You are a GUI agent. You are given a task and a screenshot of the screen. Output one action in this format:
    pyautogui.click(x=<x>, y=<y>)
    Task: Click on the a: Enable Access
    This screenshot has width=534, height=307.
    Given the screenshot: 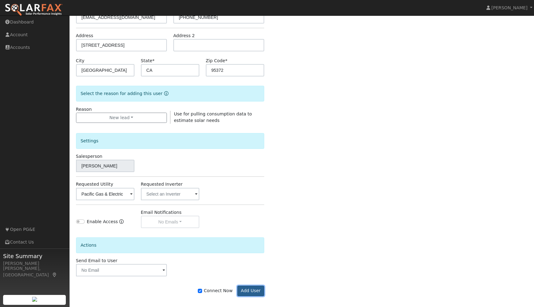 What is the action you would take?
    pyautogui.click(x=121, y=223)
    